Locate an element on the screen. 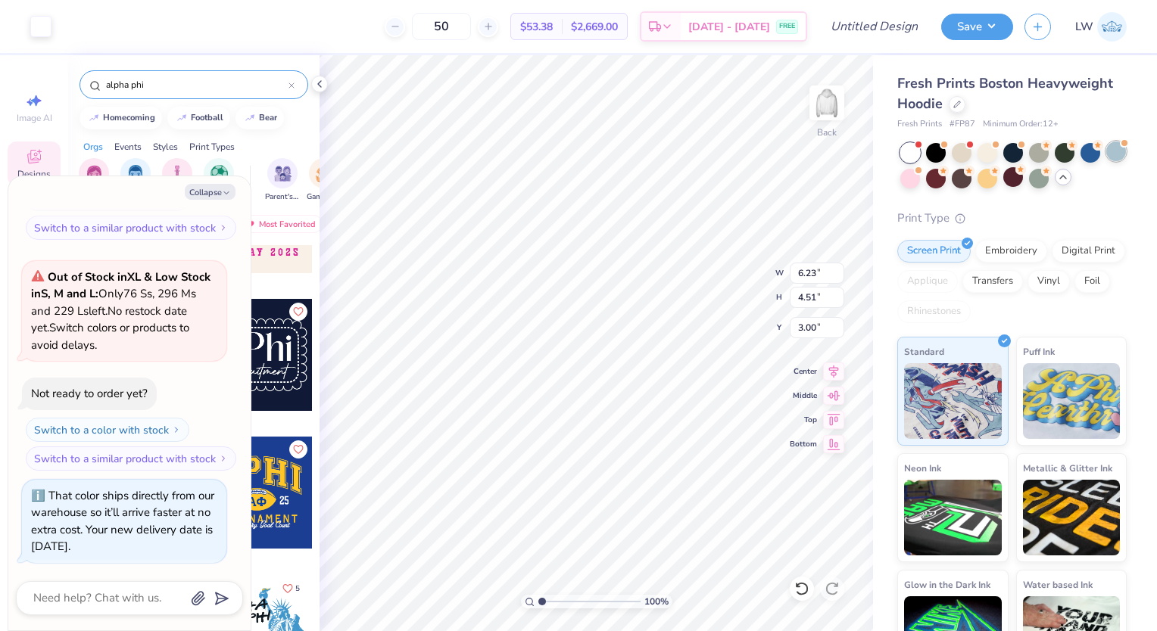  img: Back is located at coordinates (827, 103).